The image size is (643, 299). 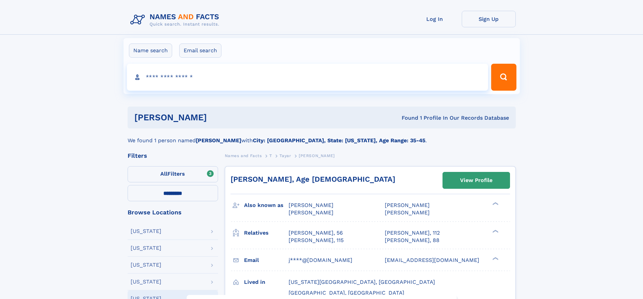 I want to click on div: We found 1 person named with ., so click(x=322, y=137).